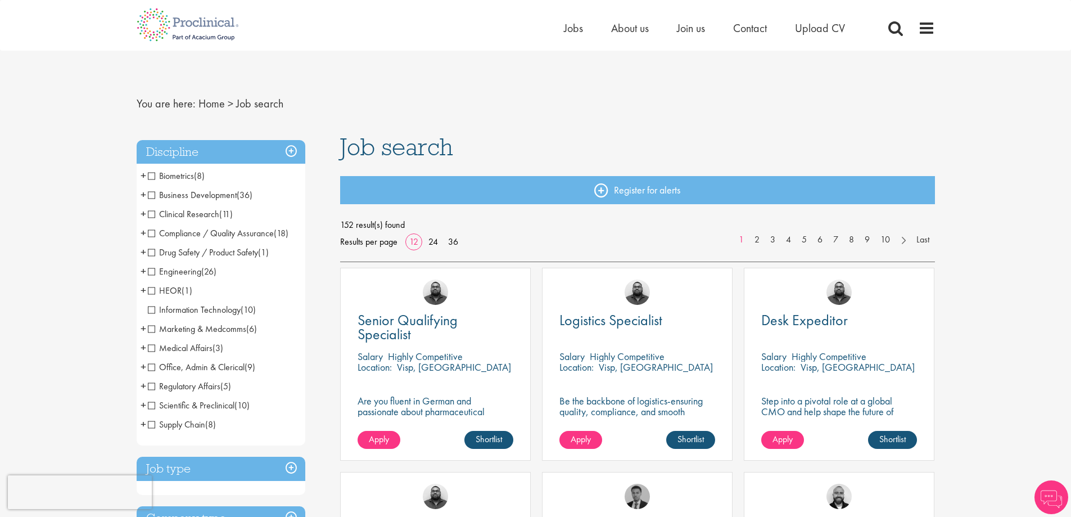 Image resolution: width=1071 pixels, height=517 pixels. I want to click on span: Logistics Specialist, so click(610, 320).